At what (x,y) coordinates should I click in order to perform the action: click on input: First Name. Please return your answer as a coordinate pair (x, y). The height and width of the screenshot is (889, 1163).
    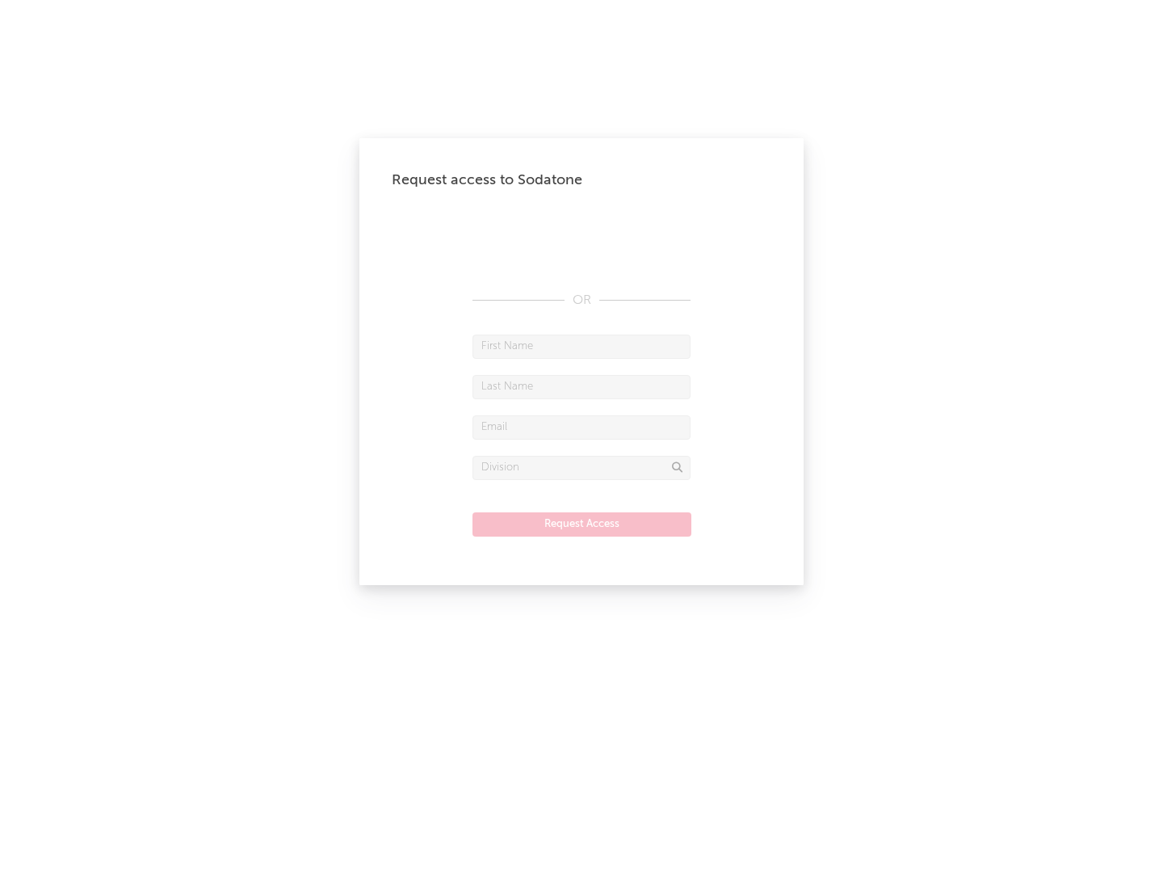
    Looking at the image, I should click on (582, 347).